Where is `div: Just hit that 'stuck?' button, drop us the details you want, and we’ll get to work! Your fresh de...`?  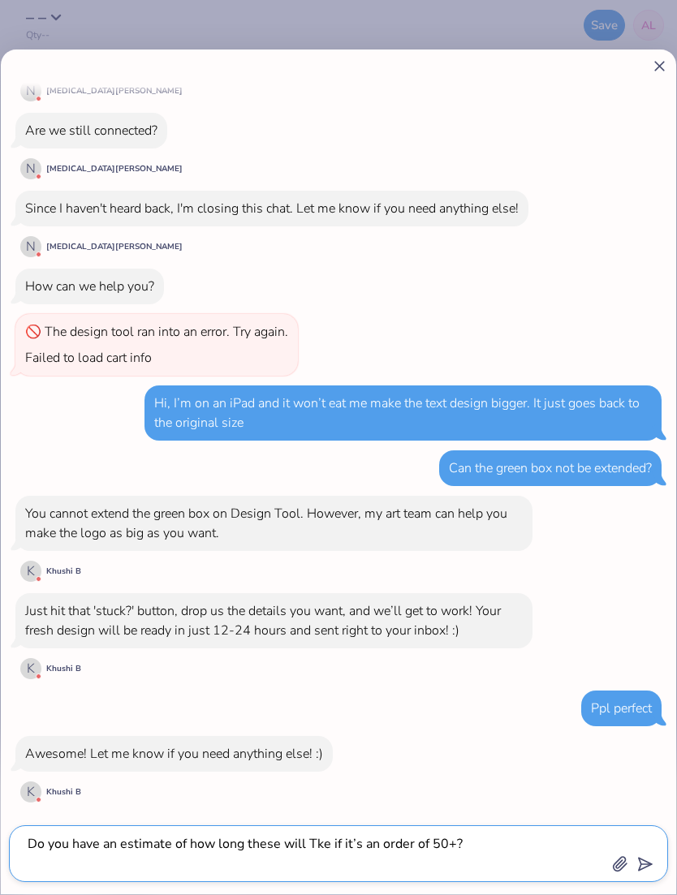 div: Just hit that 'stuck?' button, drop us the details you want, and we’ll get to work! Your fresh de... is located at coordinates (263, 621).